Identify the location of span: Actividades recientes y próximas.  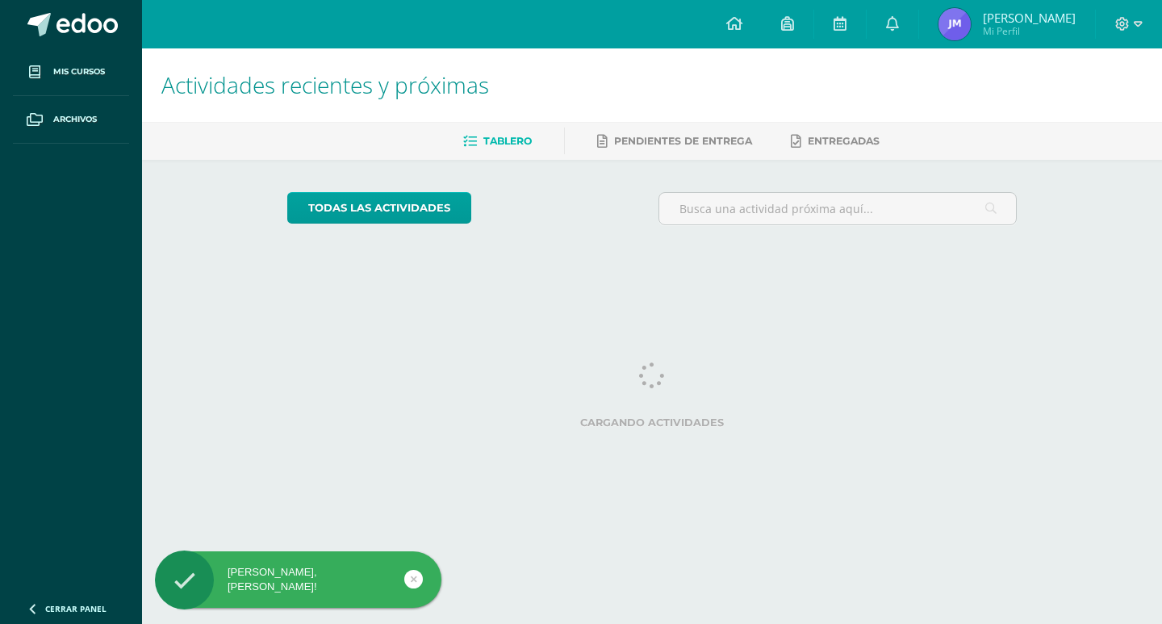
(325, 85).